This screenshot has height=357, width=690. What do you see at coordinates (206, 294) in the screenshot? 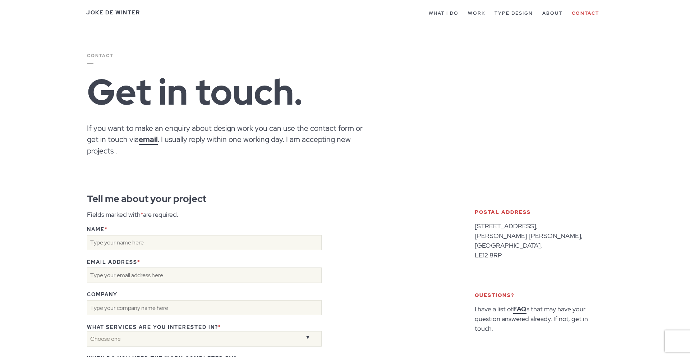
I see `label: Company` at bounding box center [206, 294].